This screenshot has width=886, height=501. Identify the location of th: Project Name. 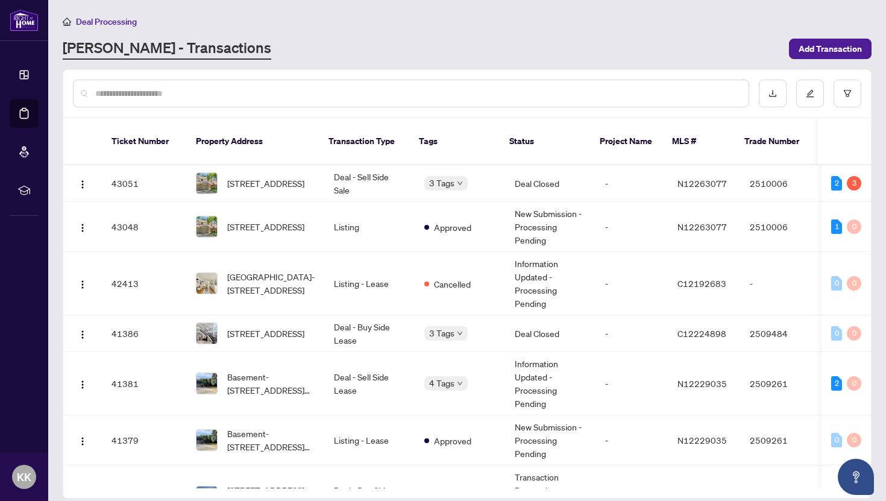
(626, 142).